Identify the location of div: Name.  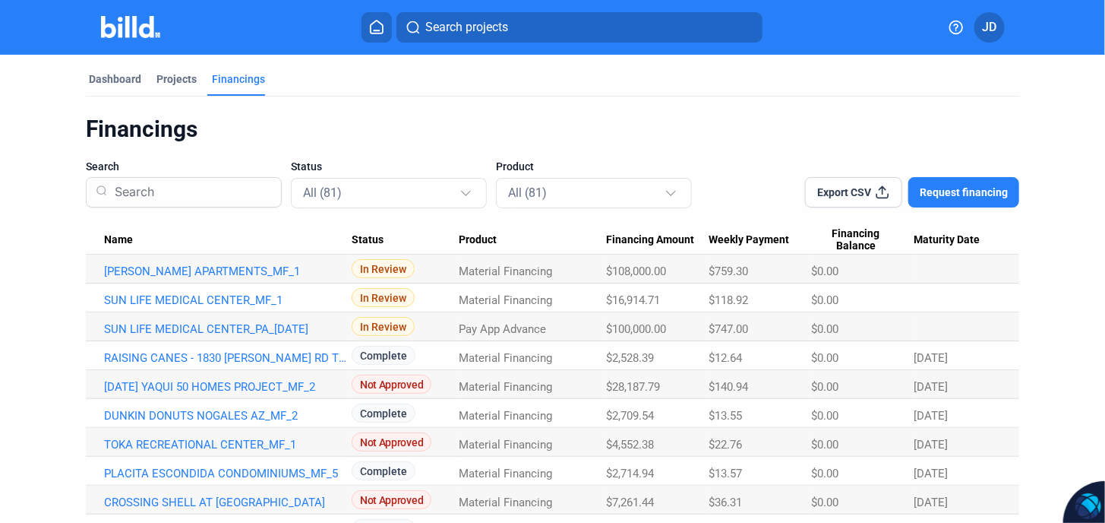
(228, 240).